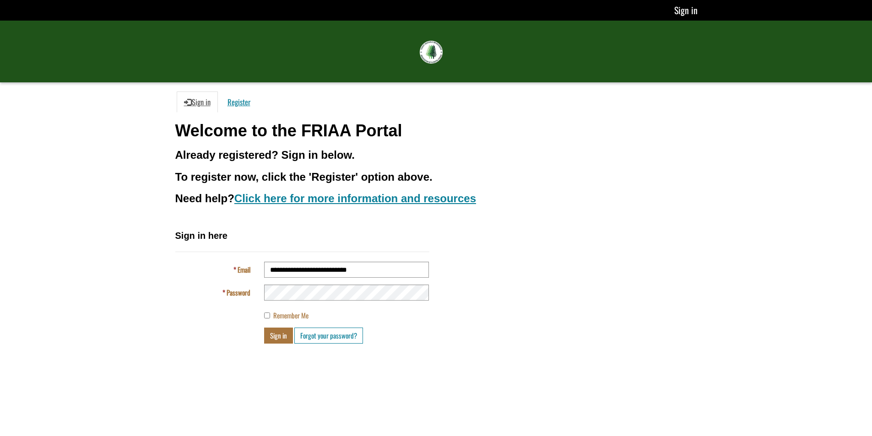 The image size is (872, 436). Describe the element at coordinates (278, 335) in the screenshot. I see `button: Sign in` at that location.